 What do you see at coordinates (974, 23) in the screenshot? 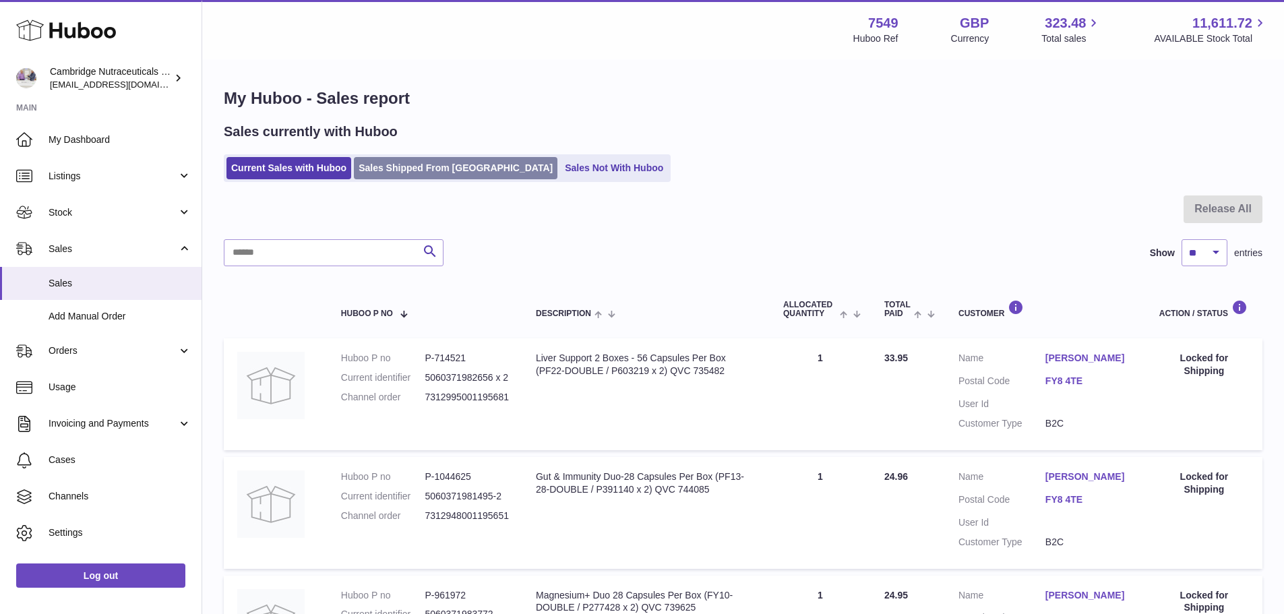
I see `strong: GBP` at bounding box center [974, 23].